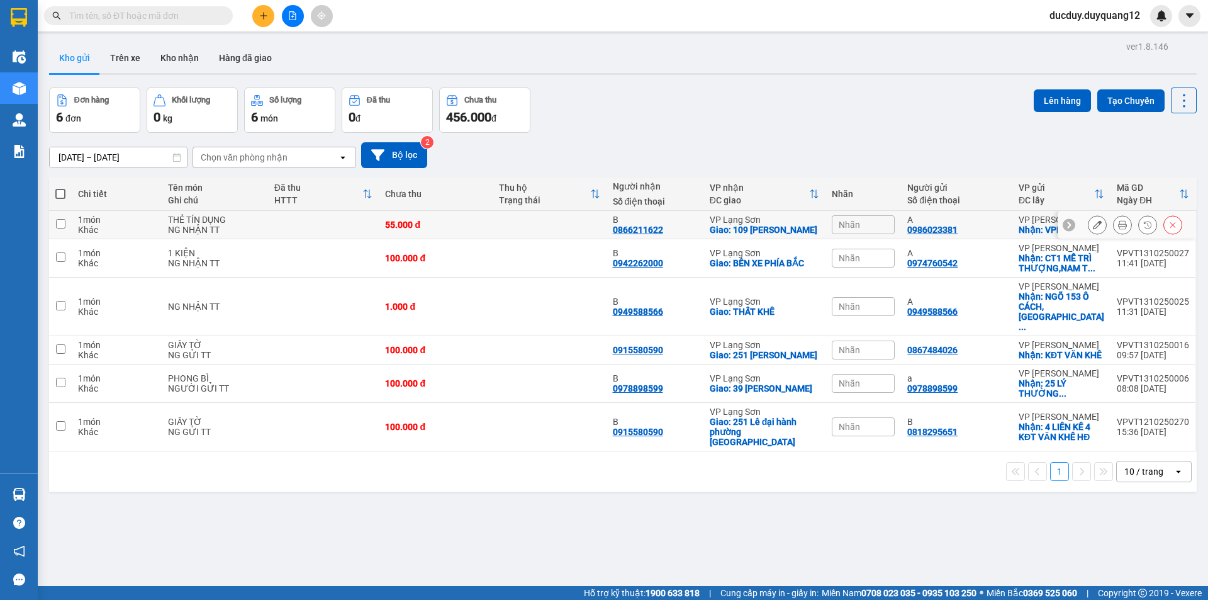  What do you see at coordinates (167, 118) in the screenshot?
I see `span: kg` at bounding box center [167, 118].